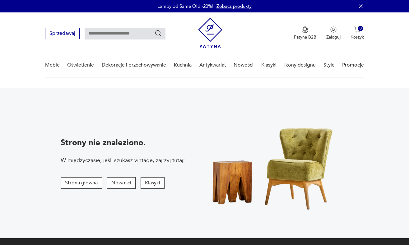 The height and width of the screenshot is (245, 409). I want to click on button: 0Koszyk, so click(357, 33).